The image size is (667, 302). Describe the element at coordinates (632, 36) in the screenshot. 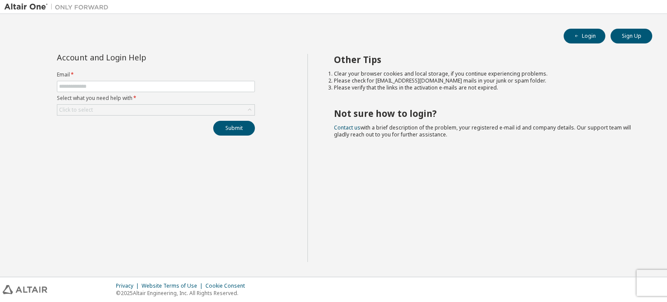

I see `button: Sign Up` at that location.